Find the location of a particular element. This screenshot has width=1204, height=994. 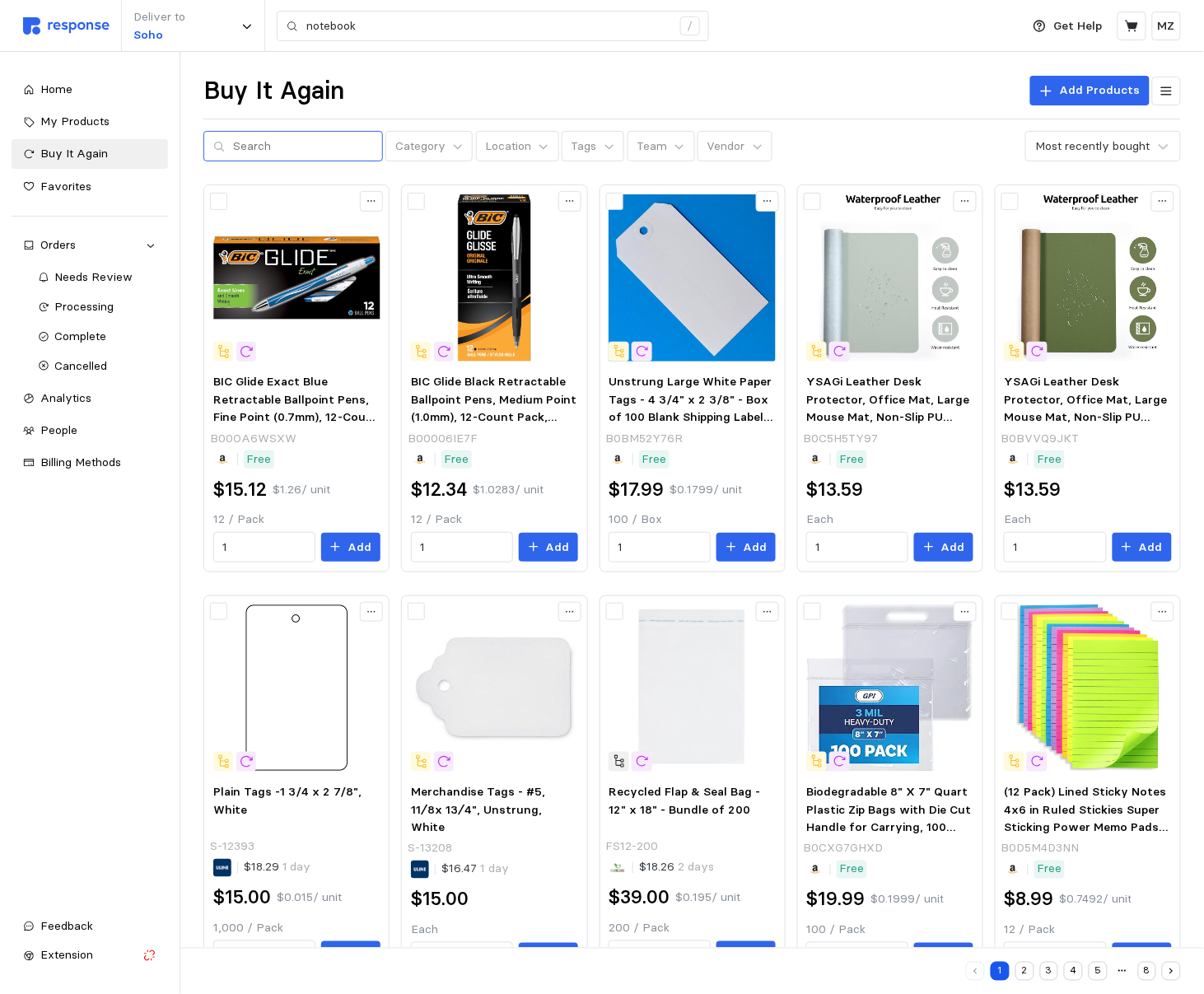

p: Category is located at coordinates (420, 146).